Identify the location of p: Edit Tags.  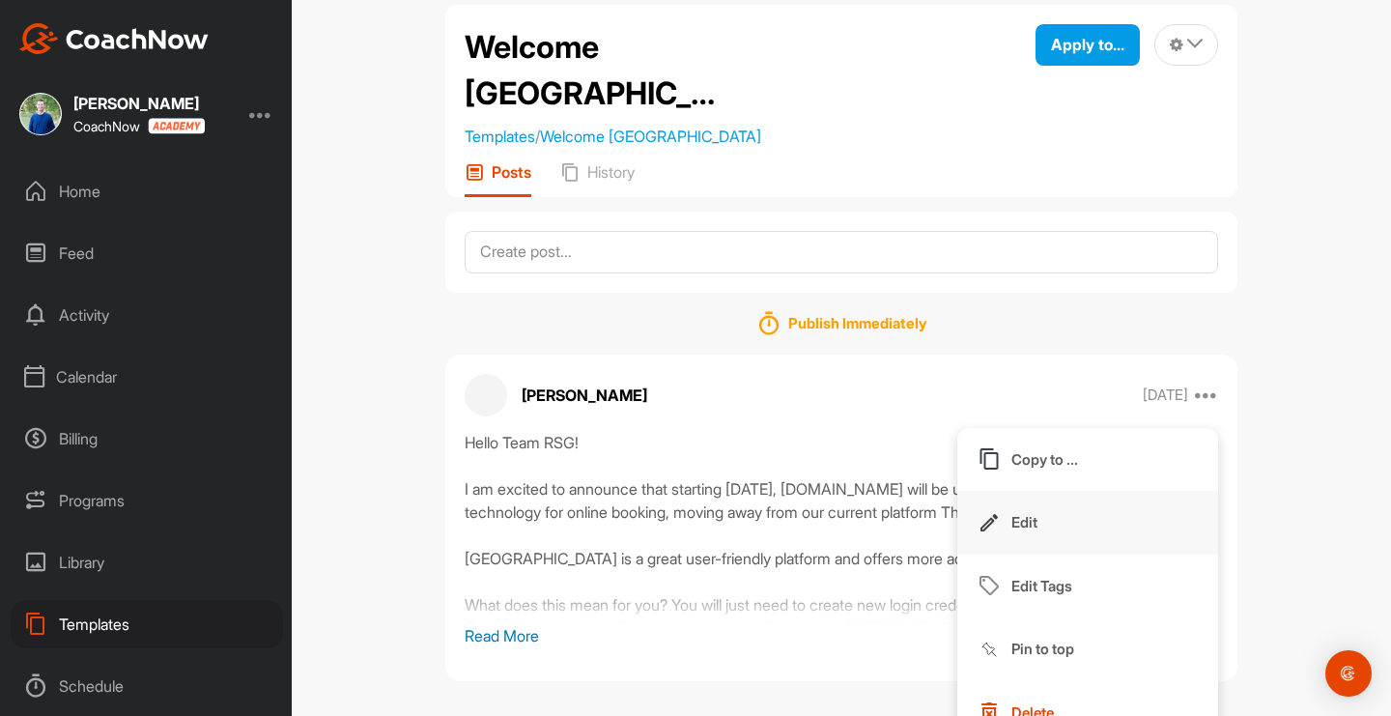
(1041, 585).